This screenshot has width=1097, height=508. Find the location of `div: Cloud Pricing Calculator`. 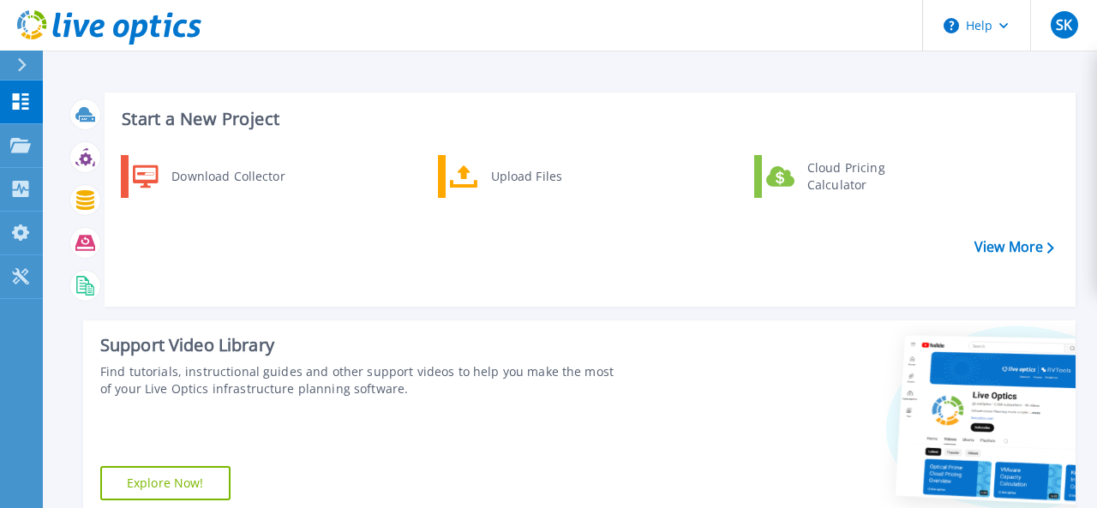

div: Cloud Pricing Calculator is located at coordinates (862, 176).